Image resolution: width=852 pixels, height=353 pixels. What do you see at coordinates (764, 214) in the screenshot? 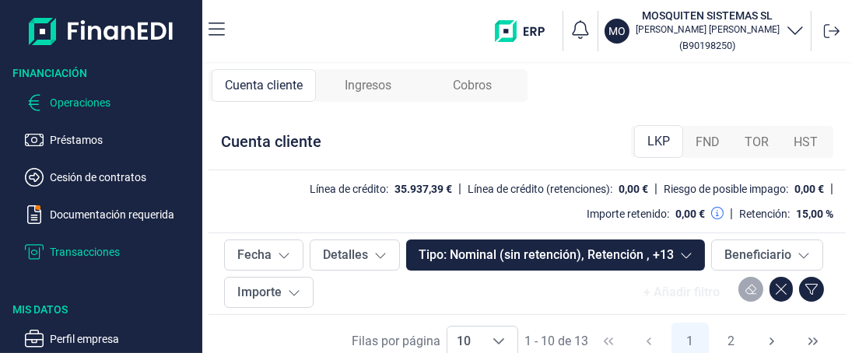
I see `div: Retención:` at bounding box center [764, 214].